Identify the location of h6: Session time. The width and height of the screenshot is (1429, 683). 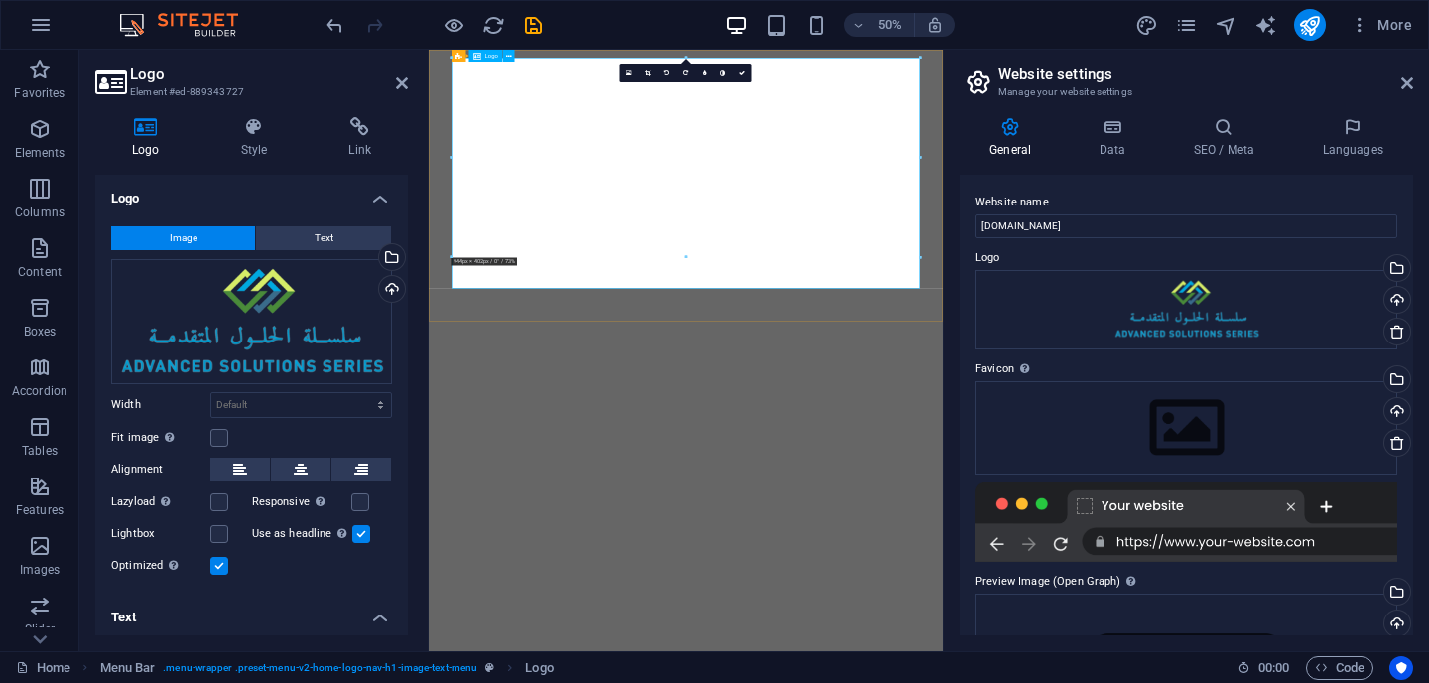
(1263, 668).